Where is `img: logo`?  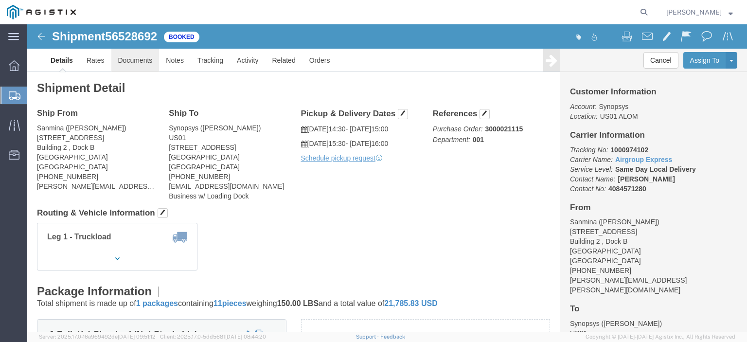
img: logo is located at coordinates (41, 12).